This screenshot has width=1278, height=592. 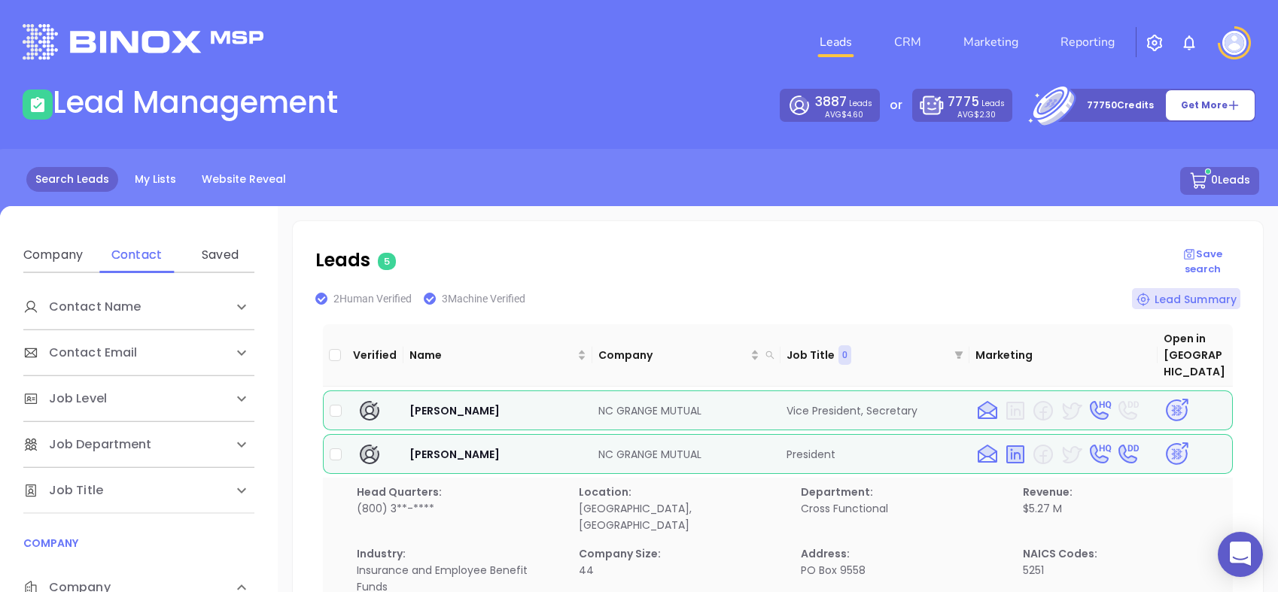 What do you see at coordinates (681, 492) in the screenshot?
I see `p: Location:` at bounding box center [681, 492].